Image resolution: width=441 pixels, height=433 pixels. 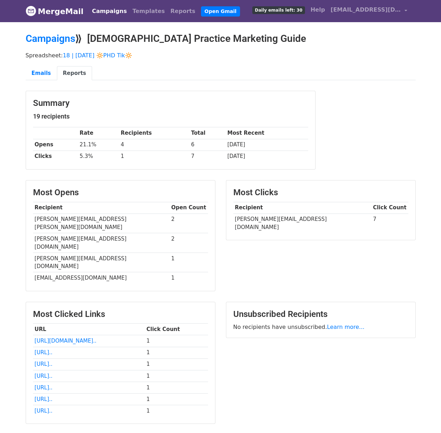 I want to click on img: MergeMail logo, so click(x=31, y=11).